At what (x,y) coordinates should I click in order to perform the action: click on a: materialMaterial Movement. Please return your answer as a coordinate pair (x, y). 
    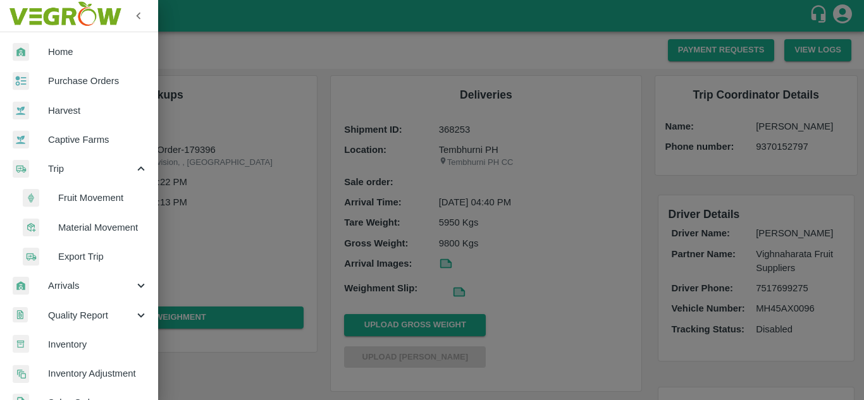
    Looking at the image, I should click on (84, 228).